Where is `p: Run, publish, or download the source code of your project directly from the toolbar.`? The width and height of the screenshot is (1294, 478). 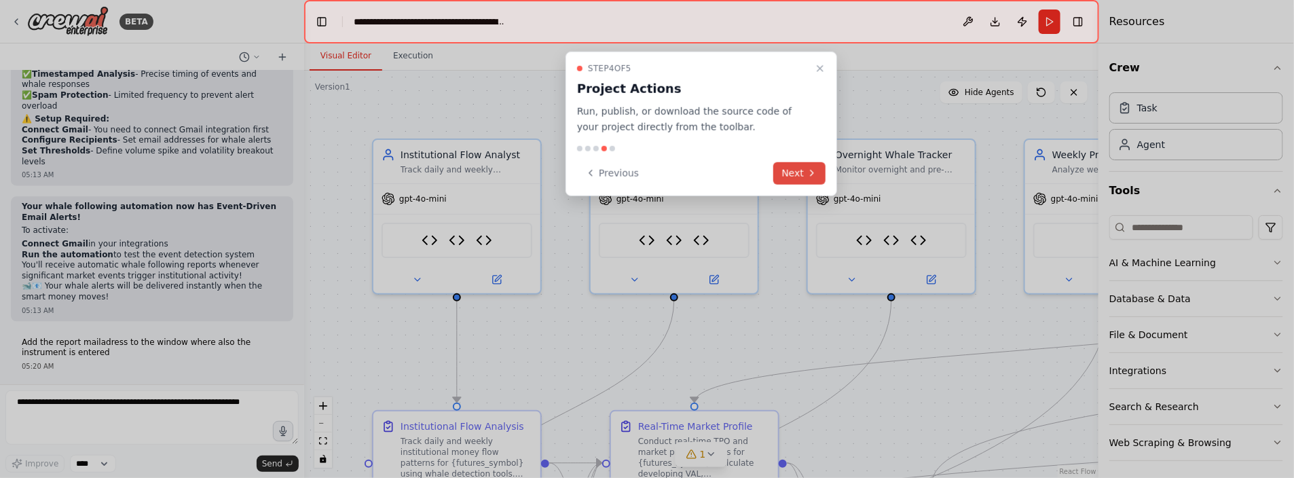 p: Run, publish, or download the source code of your project directly from the toolbar. is located at coordinates (693, 120).